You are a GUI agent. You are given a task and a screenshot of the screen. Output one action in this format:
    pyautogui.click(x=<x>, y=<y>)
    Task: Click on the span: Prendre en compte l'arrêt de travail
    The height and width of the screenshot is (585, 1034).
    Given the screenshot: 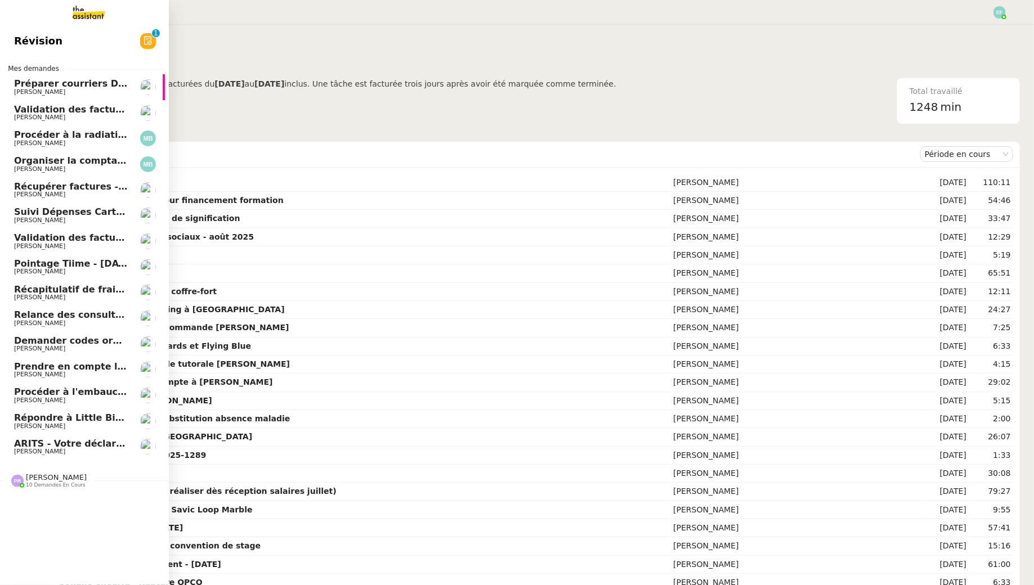 What is the action you would take?
    pyautogui.click(x=106, y=366)
    